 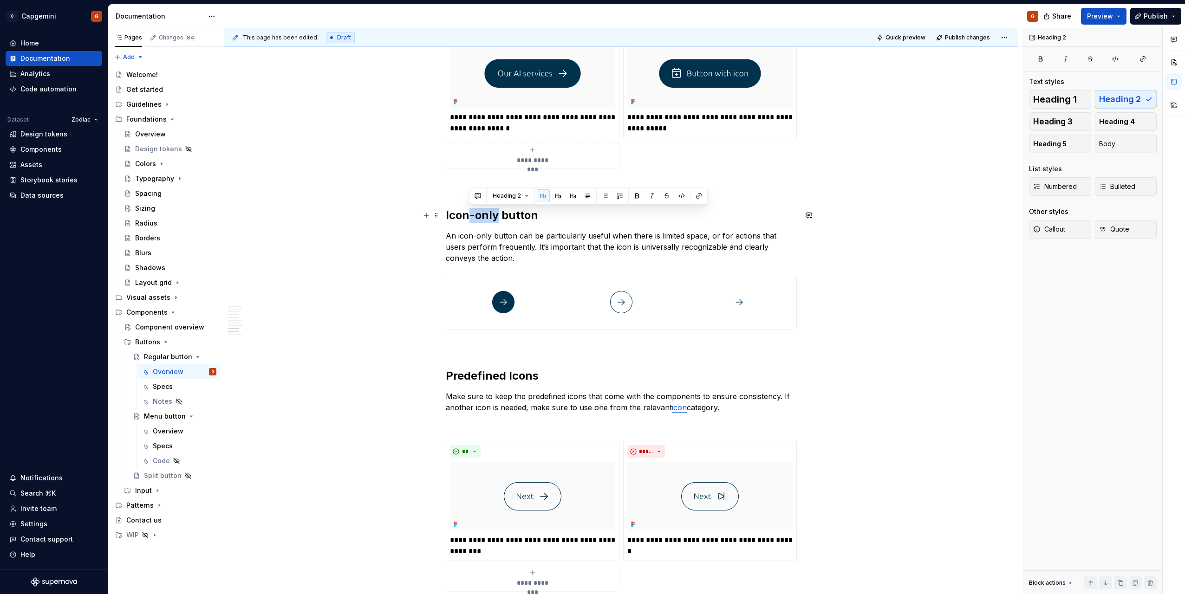 I want to click on div: Assets, so click(x=31, y=165).